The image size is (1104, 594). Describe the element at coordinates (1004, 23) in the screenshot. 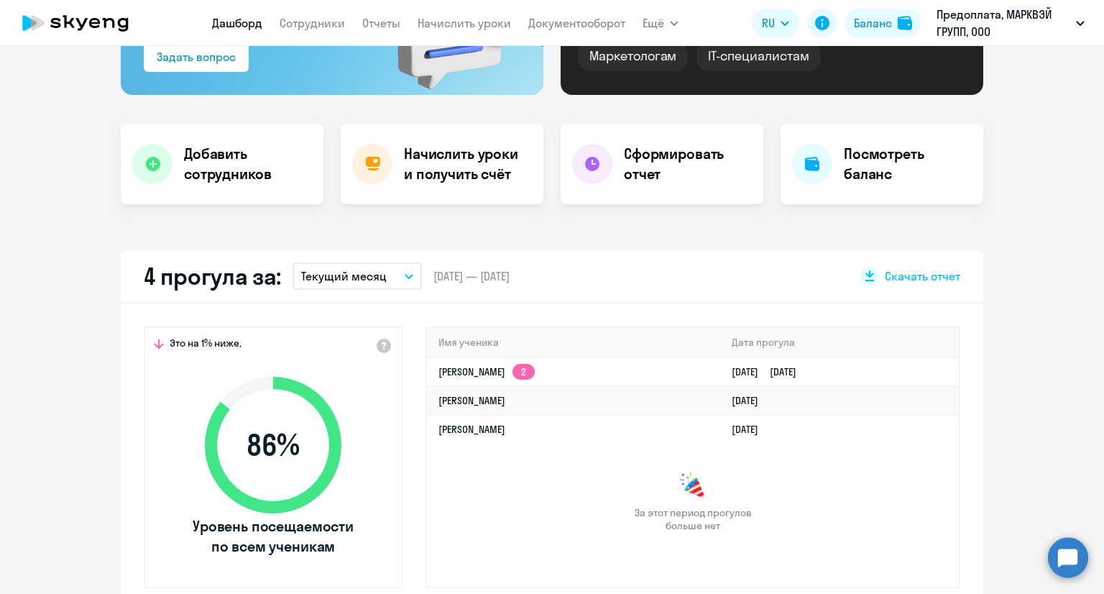

I see `p: Предоплата, МАРКВЭЙ ГРУПП, ООО` at that location.